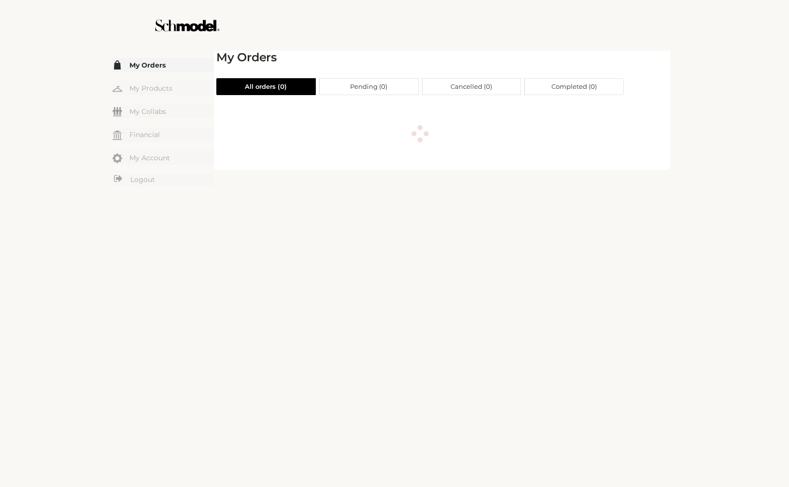  I want to click on a: Logout, so click(163, 180).